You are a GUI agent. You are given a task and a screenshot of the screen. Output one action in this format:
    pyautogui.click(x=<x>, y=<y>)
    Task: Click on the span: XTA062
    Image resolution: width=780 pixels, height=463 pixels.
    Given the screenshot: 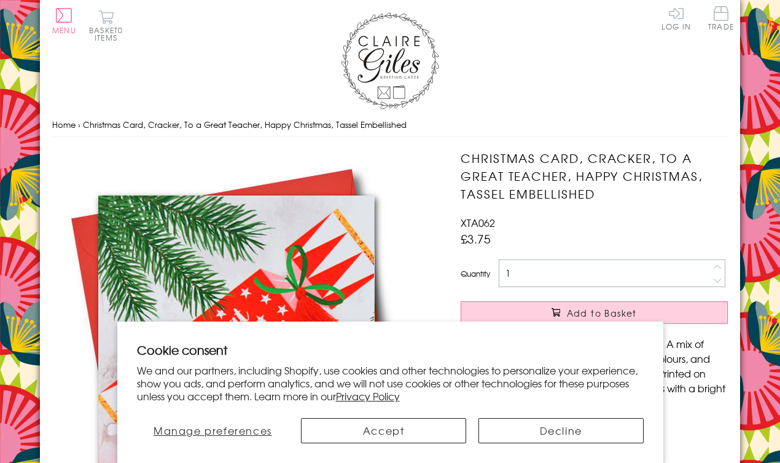 What is the action you would take?
    pyautogui.click(x=478, y=222)
    